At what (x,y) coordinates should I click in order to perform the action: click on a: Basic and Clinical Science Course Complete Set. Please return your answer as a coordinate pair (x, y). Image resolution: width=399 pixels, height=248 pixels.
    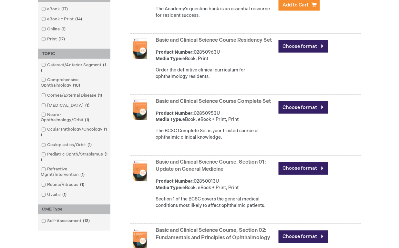
    Looking at the image, I should click on (213, 101).